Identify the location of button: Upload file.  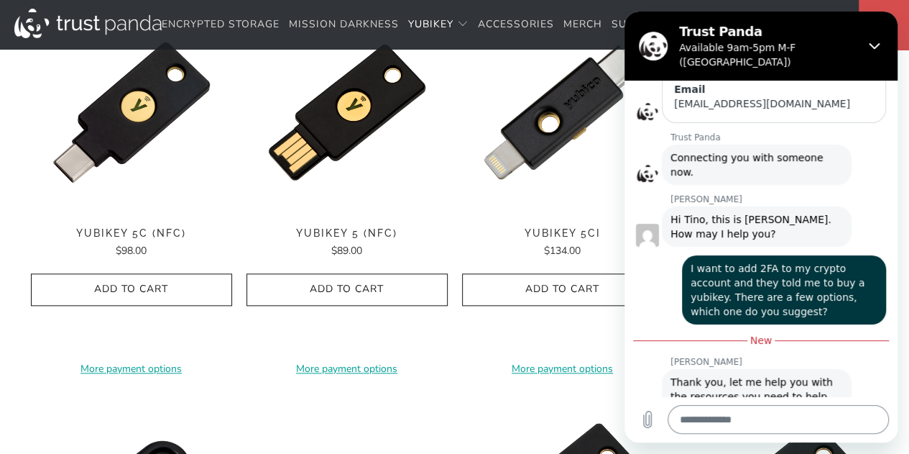
(23, 408).